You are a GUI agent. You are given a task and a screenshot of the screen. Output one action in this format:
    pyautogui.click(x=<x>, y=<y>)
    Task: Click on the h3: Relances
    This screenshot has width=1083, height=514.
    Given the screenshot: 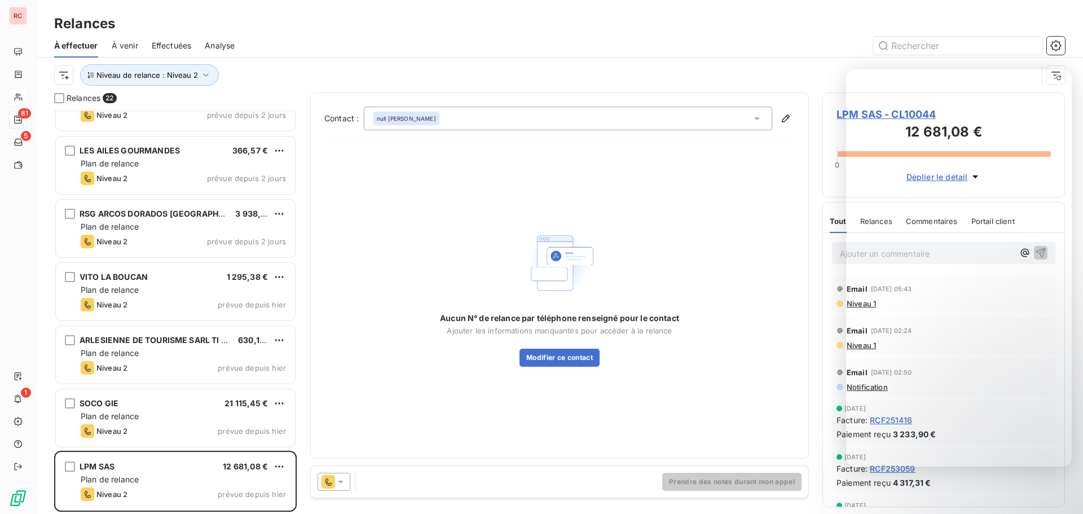 What is the action you would take?
    pyautogui.click(x=85, y=24)
    